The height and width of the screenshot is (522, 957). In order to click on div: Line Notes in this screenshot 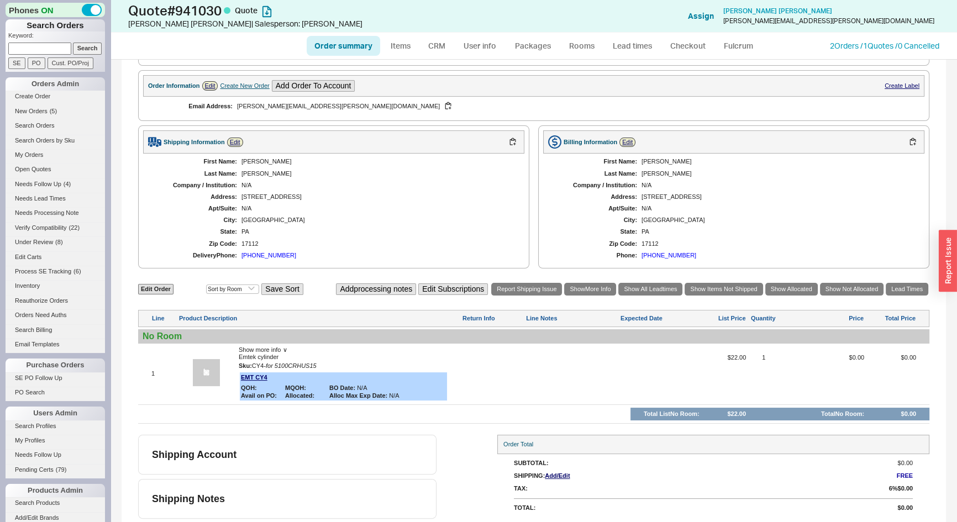, I will do `click(572, 318)`.